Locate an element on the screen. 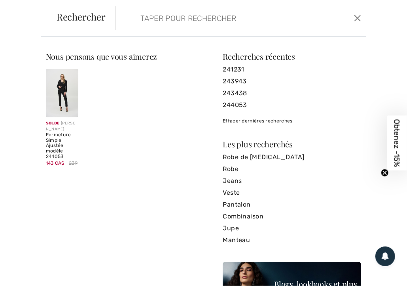  span: 143 CA$ is located at coordinates (55, 163).